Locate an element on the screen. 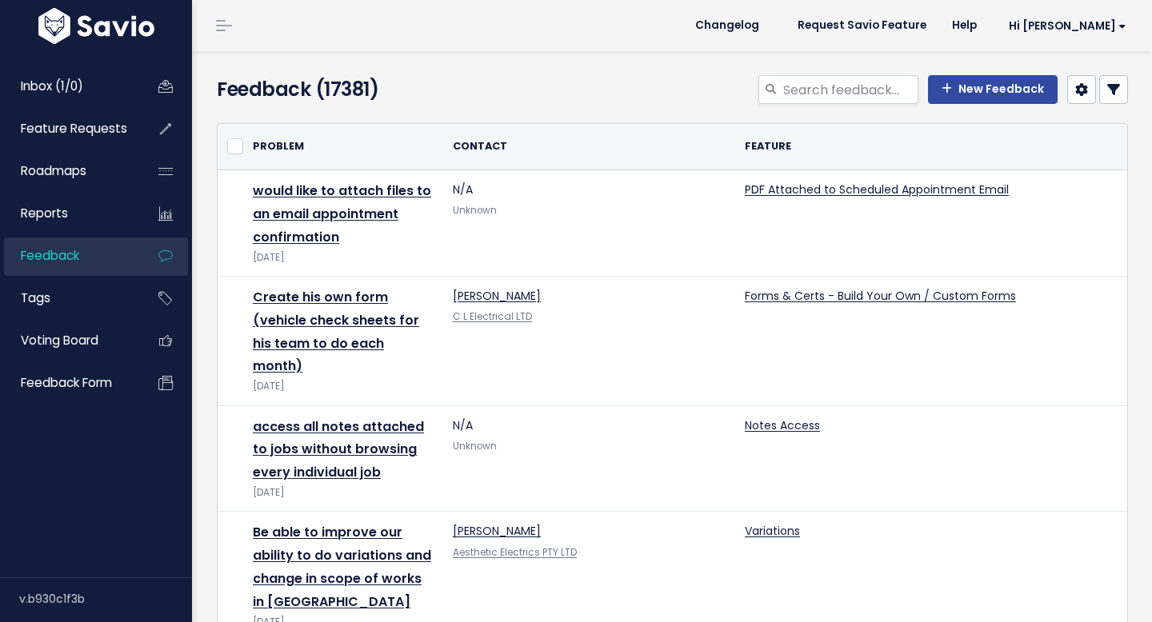  a: Variations is located at coordinates (772, 531).